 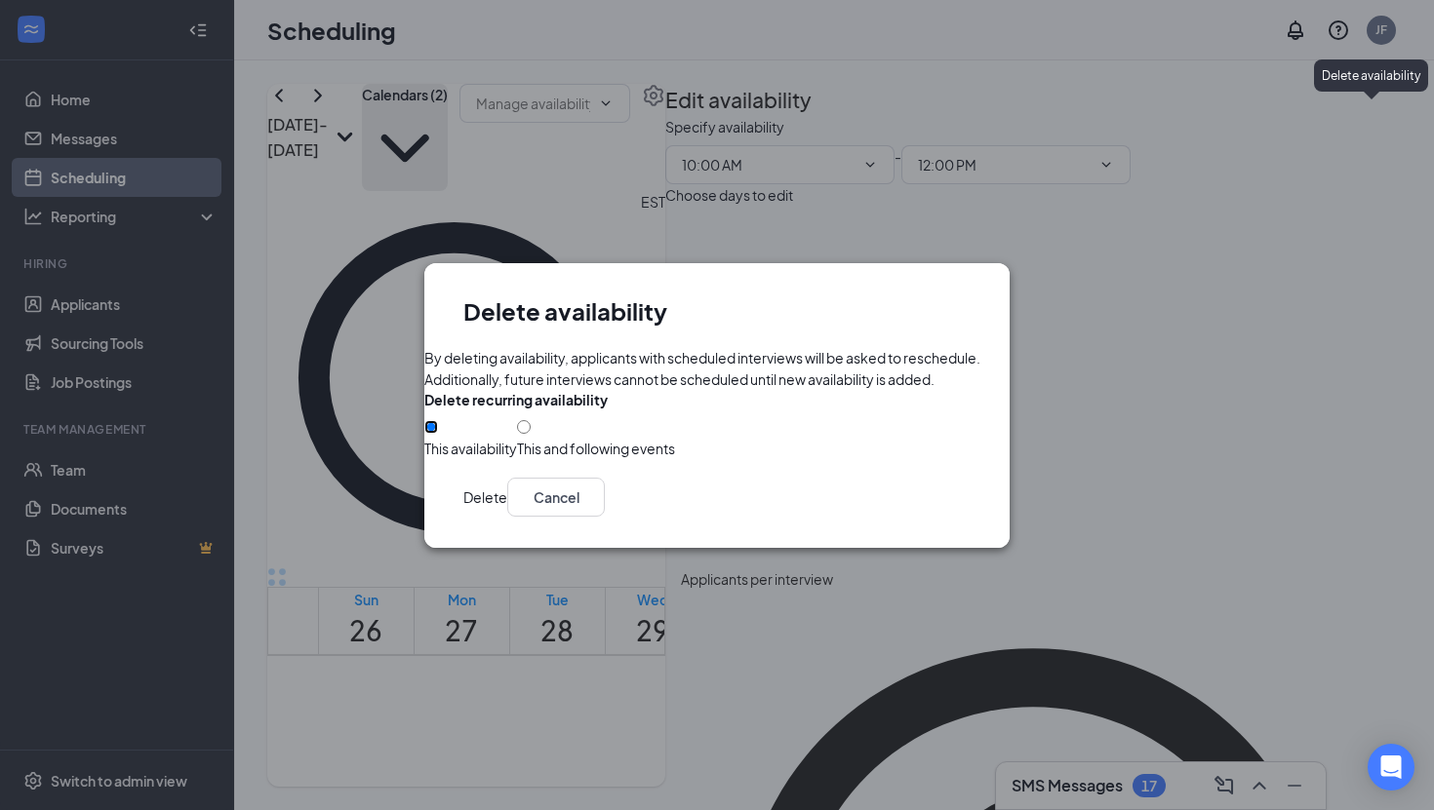 I want to click on button: Cancel, so click(x=556, y=497).